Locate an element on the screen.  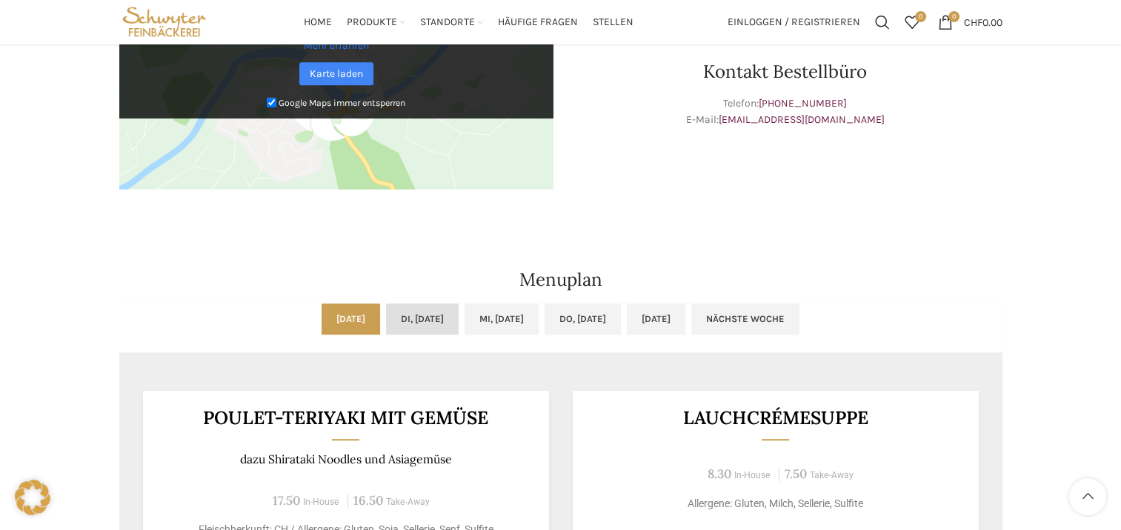
span: Stellen is located at coordinates (613, 22).